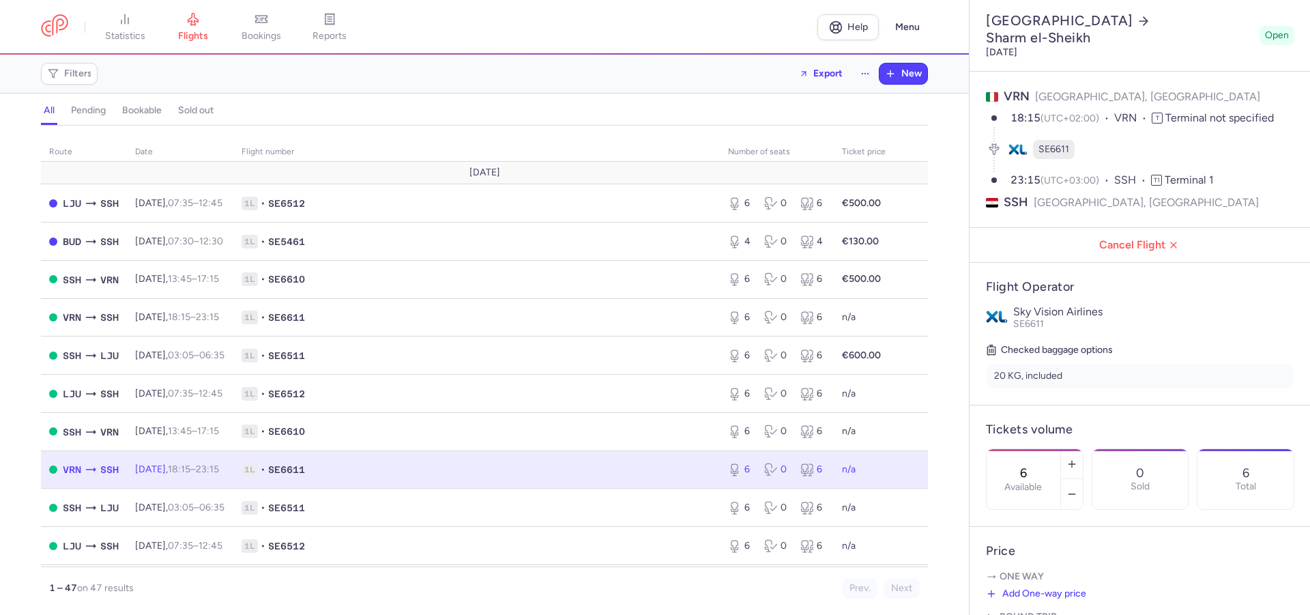 The image size is (1310, 615). I want to click on strong: €600.00, so click(861, 355).